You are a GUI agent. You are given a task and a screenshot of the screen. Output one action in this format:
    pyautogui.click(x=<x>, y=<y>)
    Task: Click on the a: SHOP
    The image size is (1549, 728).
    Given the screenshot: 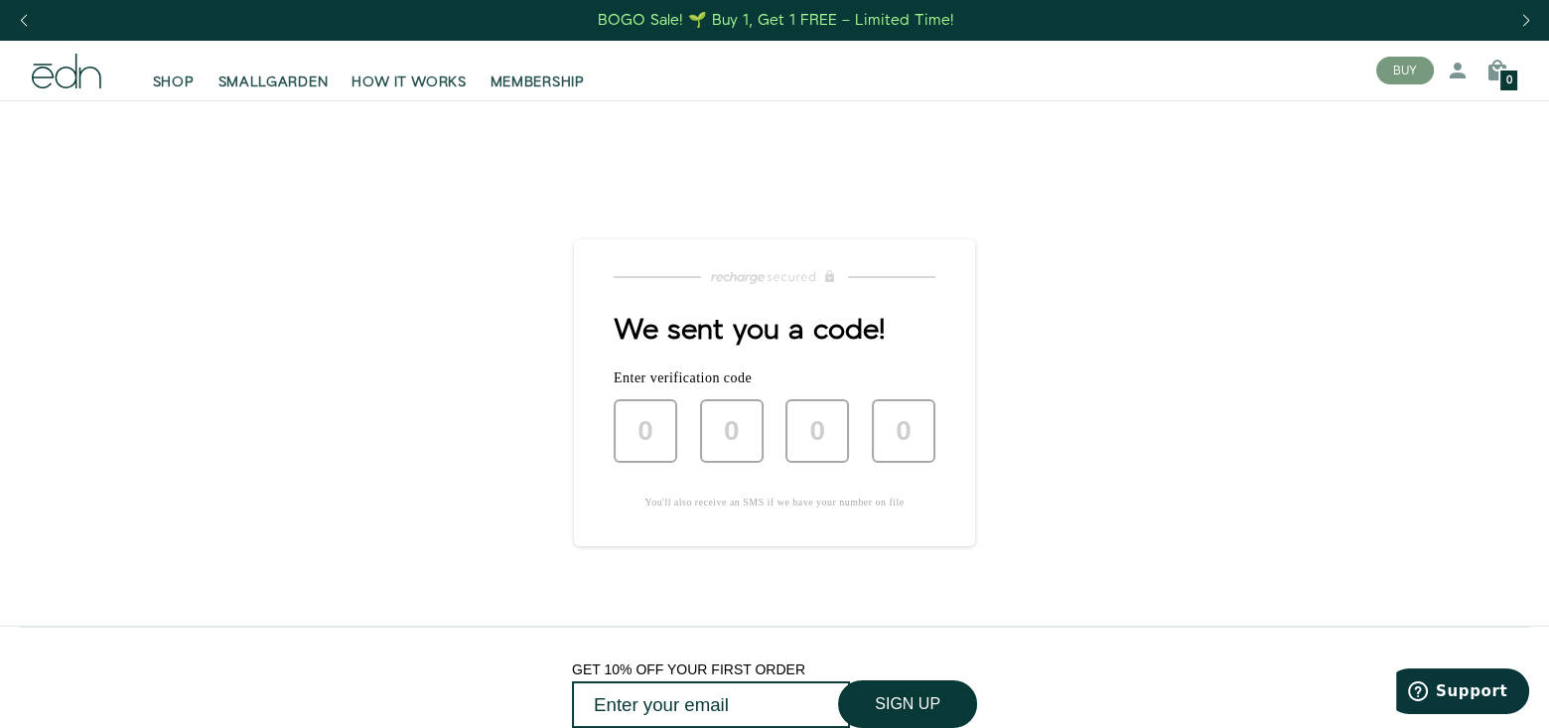 What is the action you would take?
    pyautogui.click(x=174, y=71)
    